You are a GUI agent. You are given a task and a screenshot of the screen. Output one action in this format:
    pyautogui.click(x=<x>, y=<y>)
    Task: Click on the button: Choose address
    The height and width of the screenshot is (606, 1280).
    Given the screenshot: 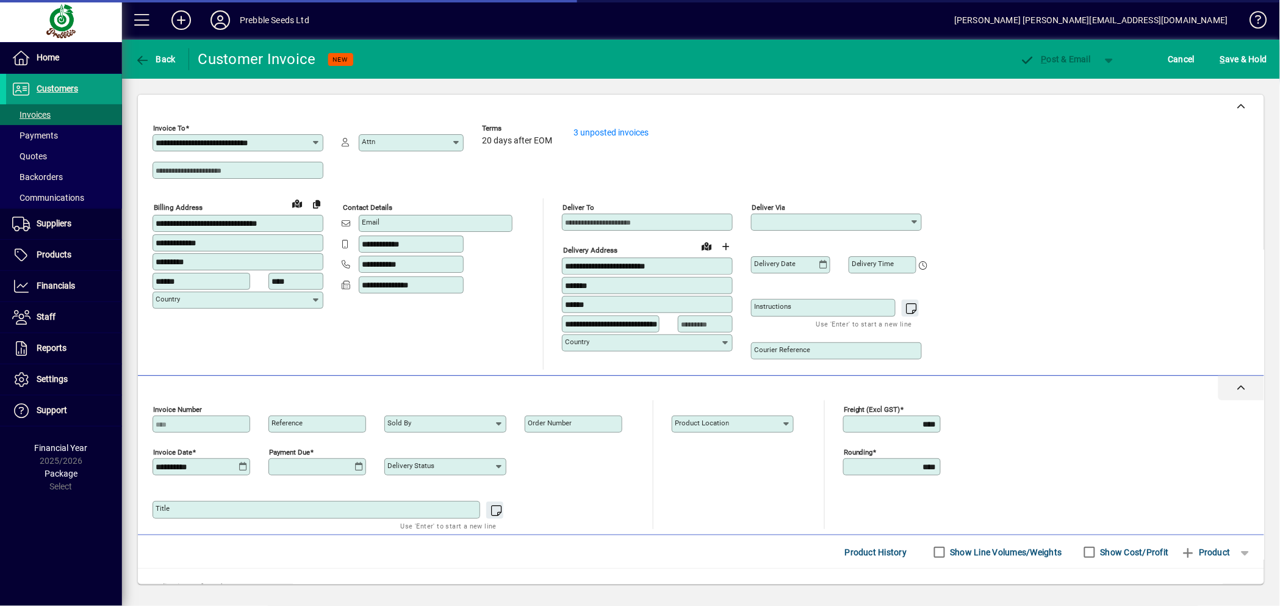 What is the action you would take?
    pyautogui.click(x=726, y=246)
    